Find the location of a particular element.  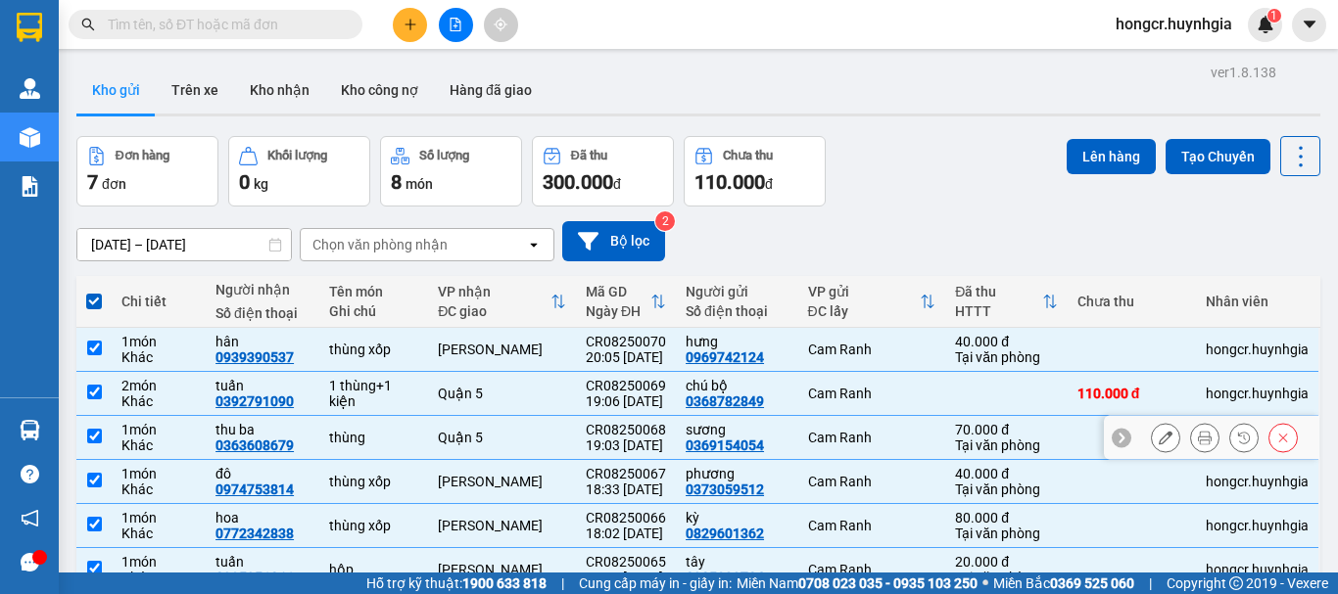

button: plus is located at coordinates (409, 24).